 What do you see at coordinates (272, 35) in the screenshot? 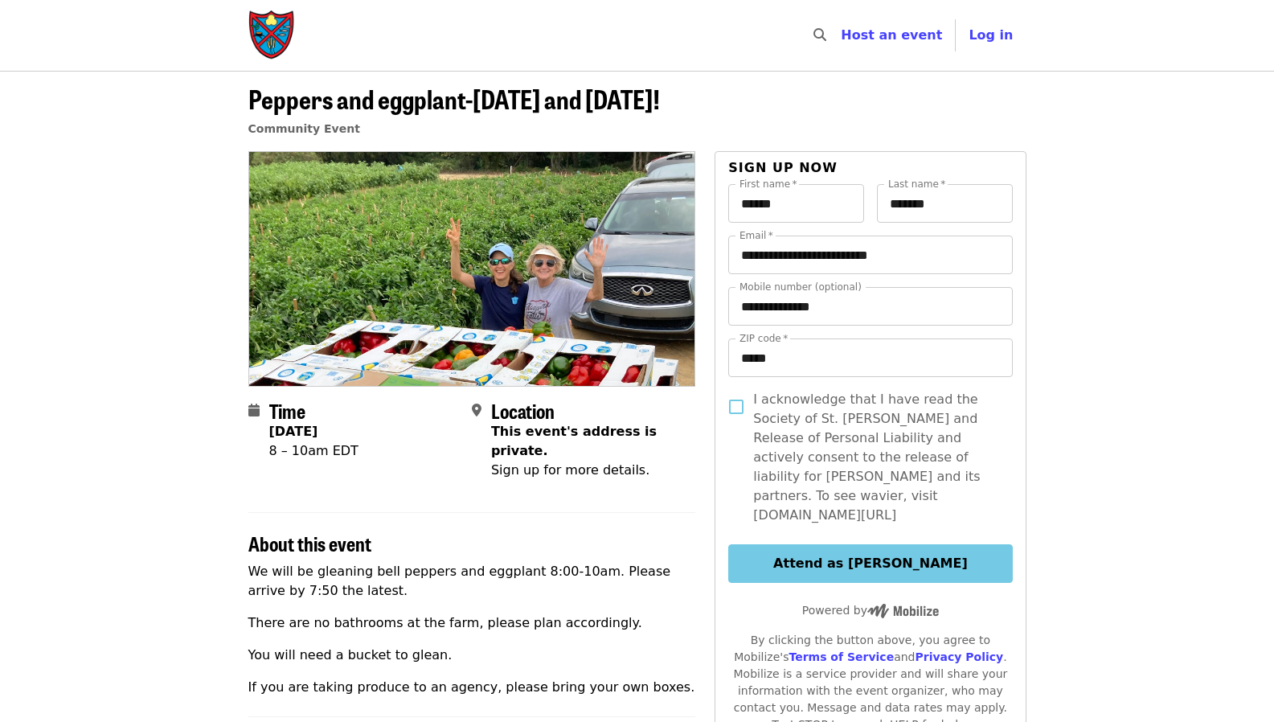
I see `img: Society of St. Andrew - Home` at bounding box center [272, 35].